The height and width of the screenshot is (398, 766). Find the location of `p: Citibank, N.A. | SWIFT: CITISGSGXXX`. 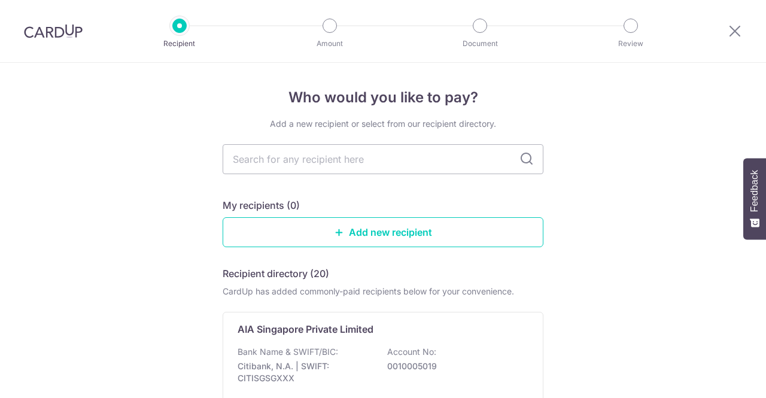

p: Citibank, N.A. | SWIFT: CITISGSGXXX is located at coordinates (305, 372).